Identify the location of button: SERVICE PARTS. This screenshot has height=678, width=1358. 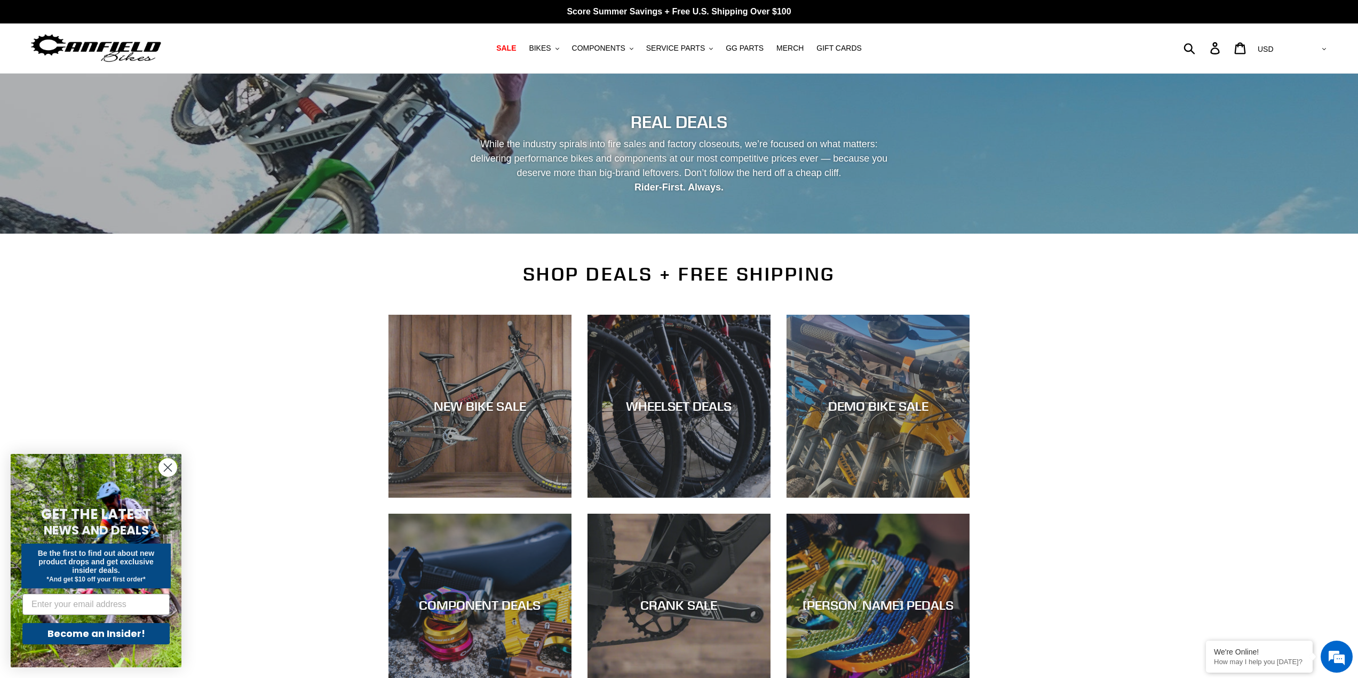
(679, 48).